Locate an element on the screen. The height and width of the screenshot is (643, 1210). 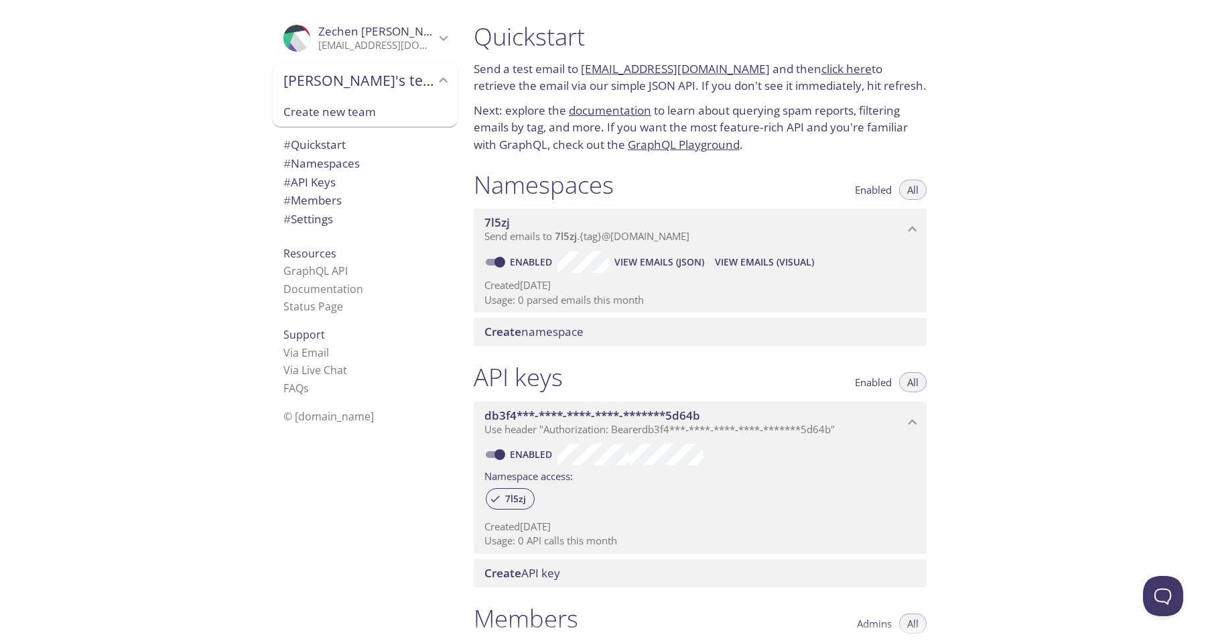
span: Create new team is located at coordinates (365, 112).